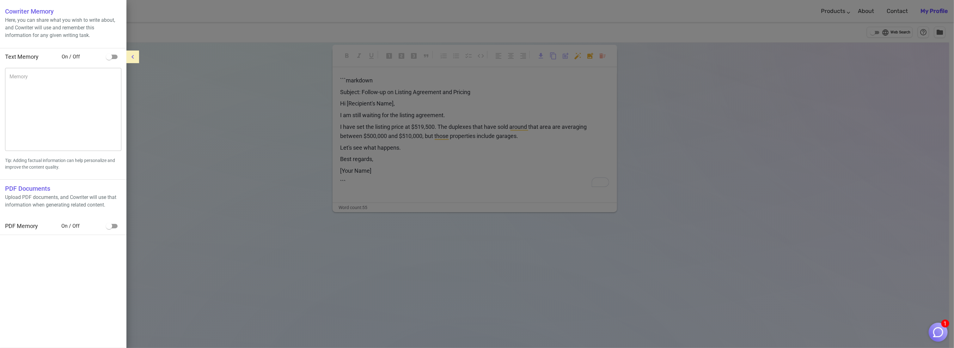  What do you see at coordinates (133, 57) in the screenshot?
I see `button: menu` at bounding box center [133, 57].